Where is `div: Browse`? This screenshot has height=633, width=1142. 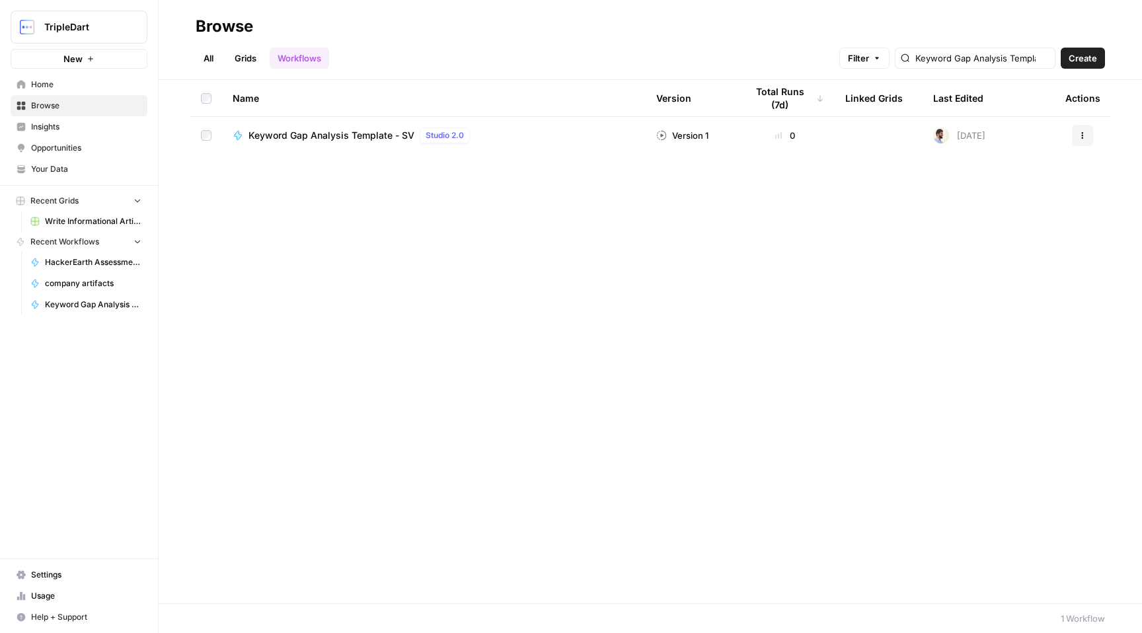 div: Browse is located at coordinates (224, 26).